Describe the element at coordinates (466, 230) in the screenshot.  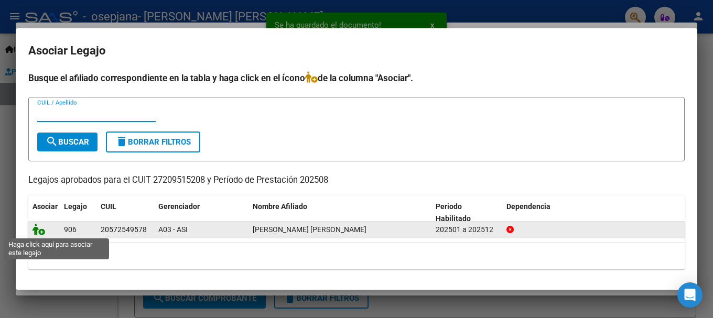
I see `div: 202501 a 202512` at that location.